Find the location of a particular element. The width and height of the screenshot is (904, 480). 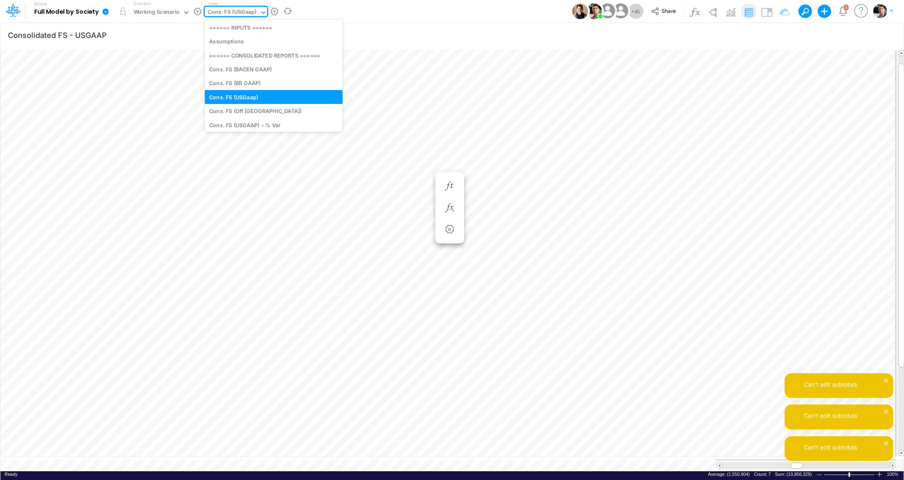

button: Share is located at coordinates (664, 11).